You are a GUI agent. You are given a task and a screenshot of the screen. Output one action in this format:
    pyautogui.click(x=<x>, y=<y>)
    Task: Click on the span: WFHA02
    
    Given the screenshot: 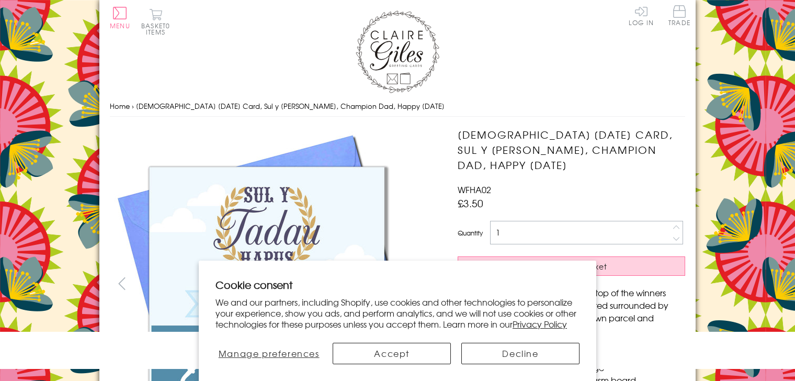 What is the action you would take?
    pyautogui.click(x=474, y=189)
    